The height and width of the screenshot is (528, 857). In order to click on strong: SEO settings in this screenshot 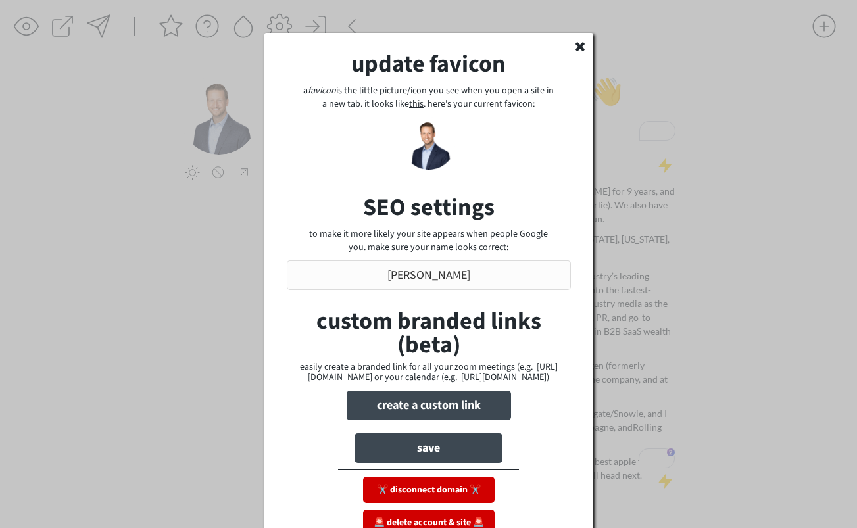, I will do `click(429, 207)`.